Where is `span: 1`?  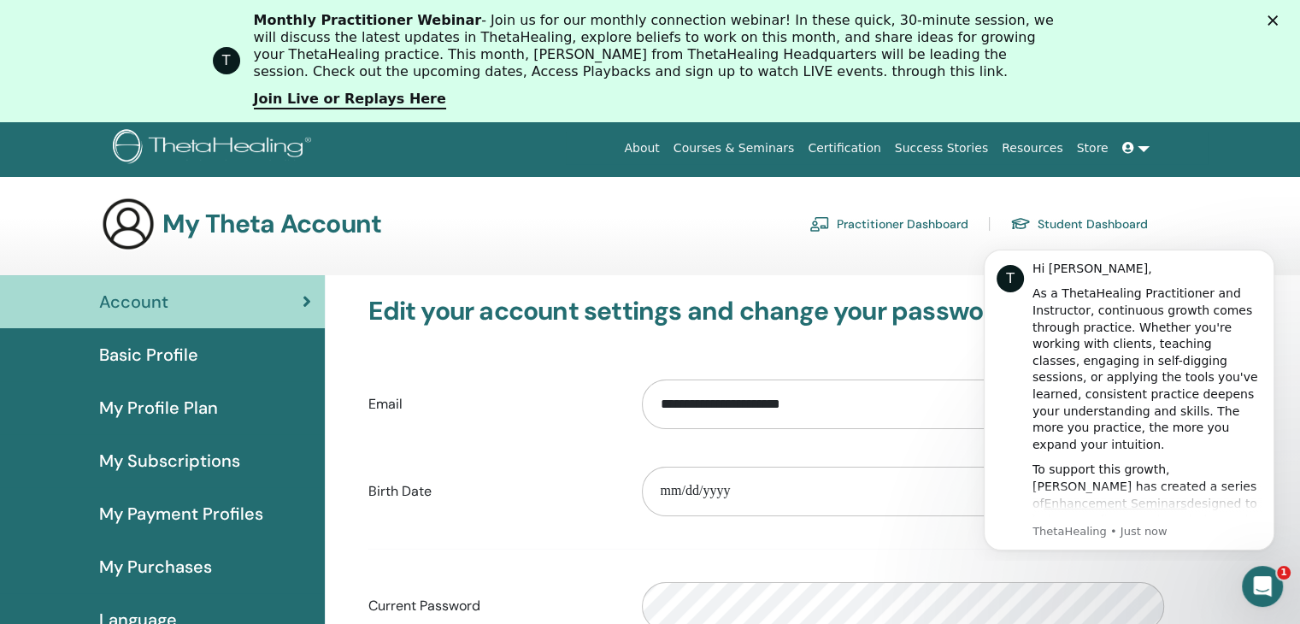 span: 1 is located at coordinates (1284, 573).